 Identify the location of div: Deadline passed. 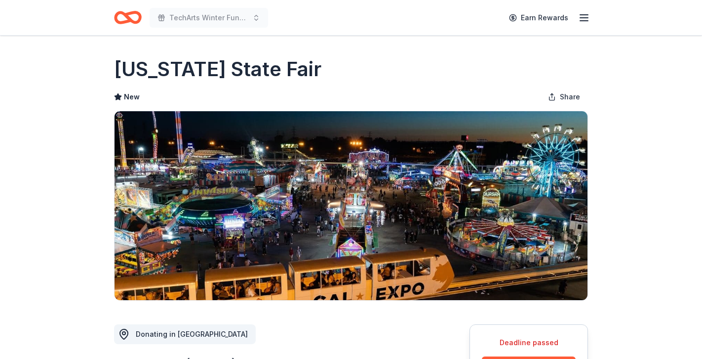
(529, 342).